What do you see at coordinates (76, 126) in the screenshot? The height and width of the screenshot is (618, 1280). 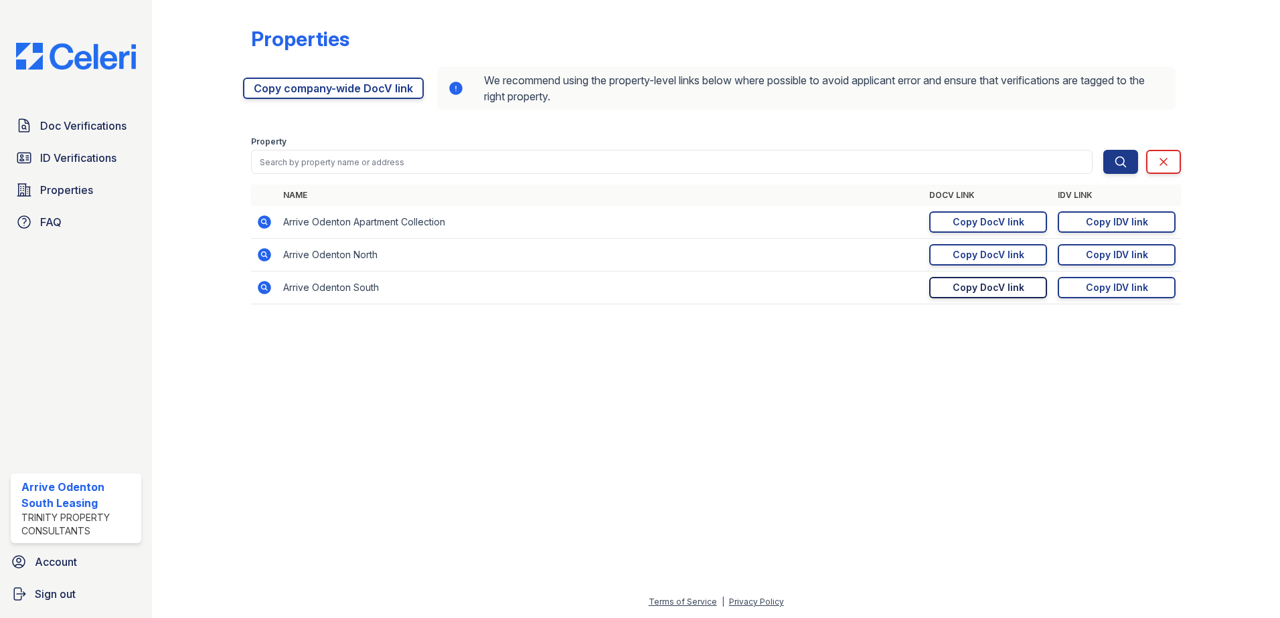 I see `a: Doc Verifications` at bounding box center [76, 126].